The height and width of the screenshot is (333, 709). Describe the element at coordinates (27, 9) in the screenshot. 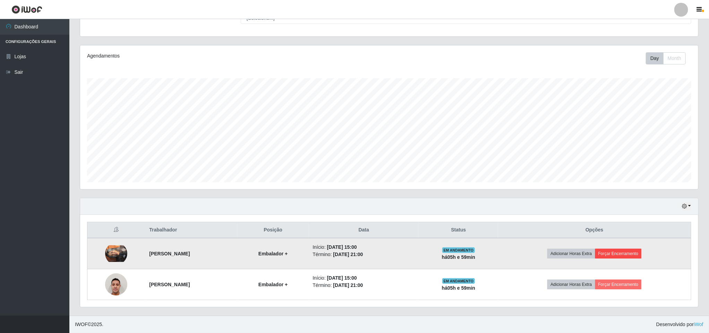

I see `img: CoreUI Logo` at that location.